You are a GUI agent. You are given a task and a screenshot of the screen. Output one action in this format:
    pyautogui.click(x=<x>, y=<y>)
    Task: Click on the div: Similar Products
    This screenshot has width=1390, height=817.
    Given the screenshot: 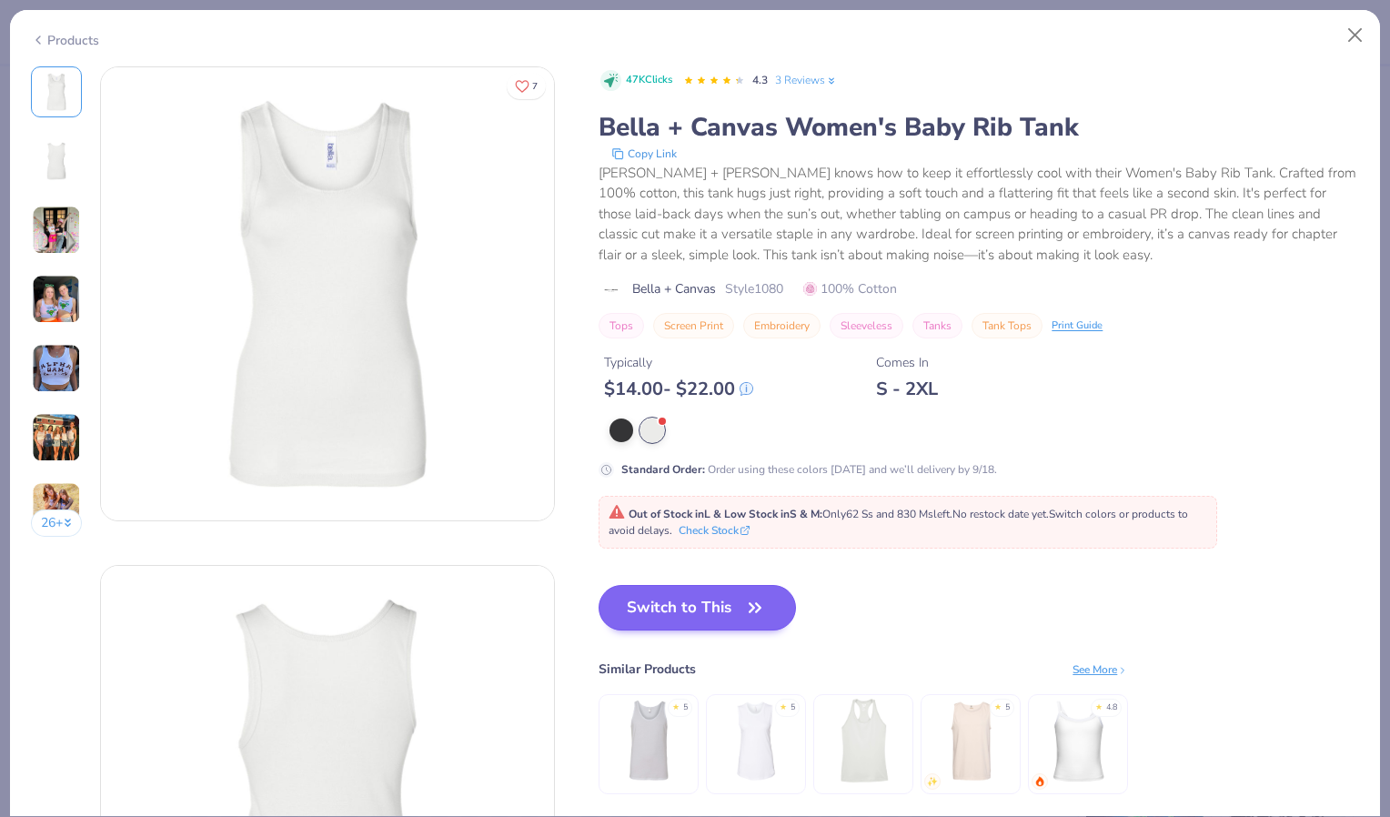 What is the action you would take?
    pyautogui.click(x=647, y=669)
    